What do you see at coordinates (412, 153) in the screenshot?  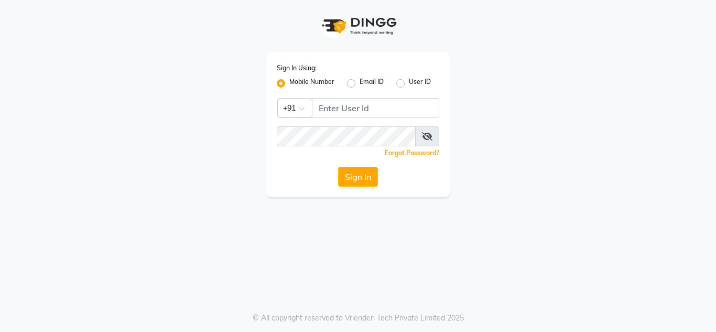 I see `a: Forgot Password?` at bounding box center [412, 153].